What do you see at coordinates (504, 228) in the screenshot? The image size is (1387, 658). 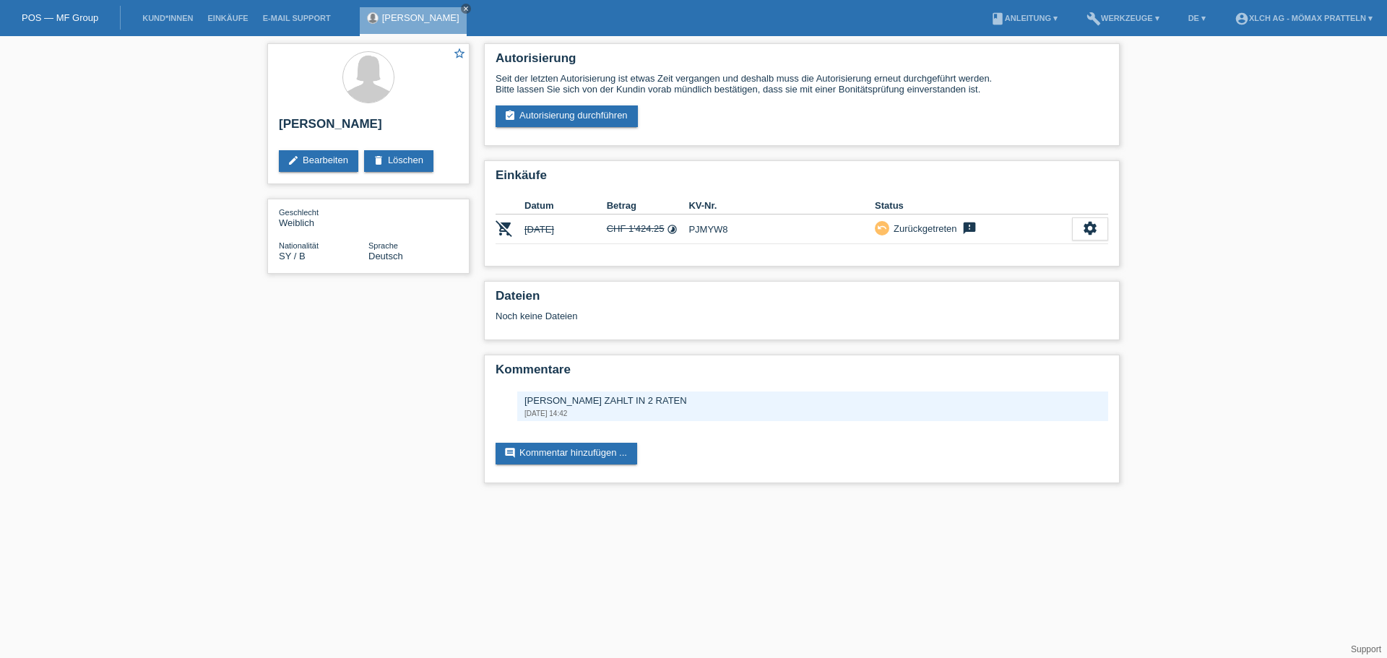 I see `i: POSP00026904` at bounding box center [504, 228].